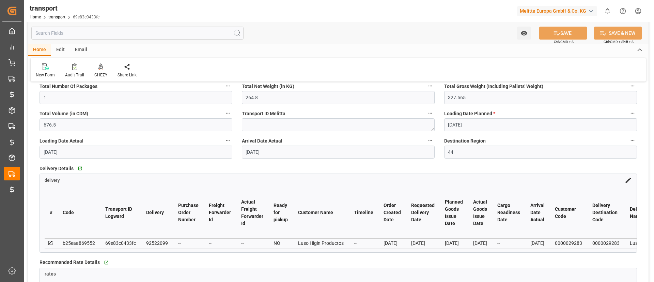  Describe the element at coordinates (127, 75) in the screenshot. I see `div: Share Link` at that location.